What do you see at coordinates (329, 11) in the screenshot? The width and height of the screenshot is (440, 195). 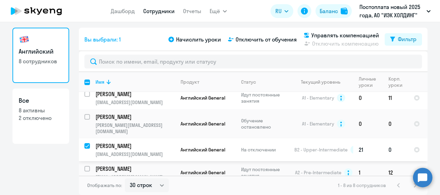 I see `div: Баланс` at bounding box center [329, 11].